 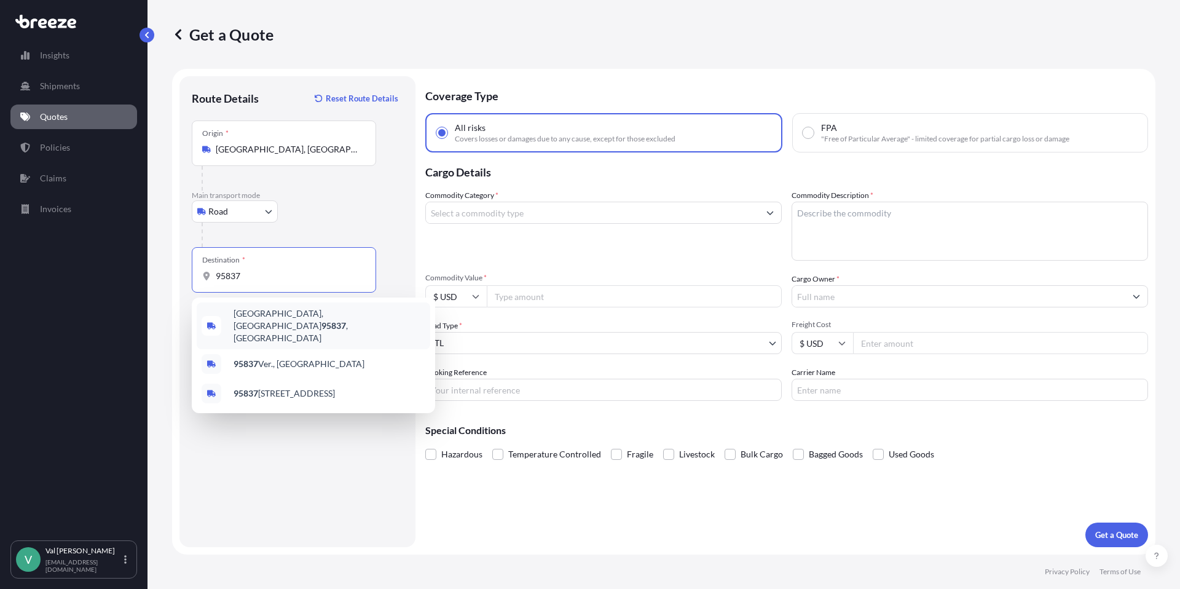 What do you see at coordinates (836, 454) in the screenshot?
I see `span: Bagged Goods` at bounding box center [836, 454].